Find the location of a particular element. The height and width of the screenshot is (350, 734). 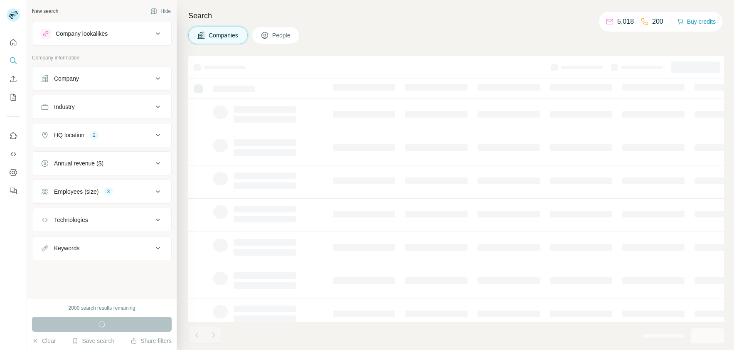

button: Company lookalikes is located at coordinates (102, 34).